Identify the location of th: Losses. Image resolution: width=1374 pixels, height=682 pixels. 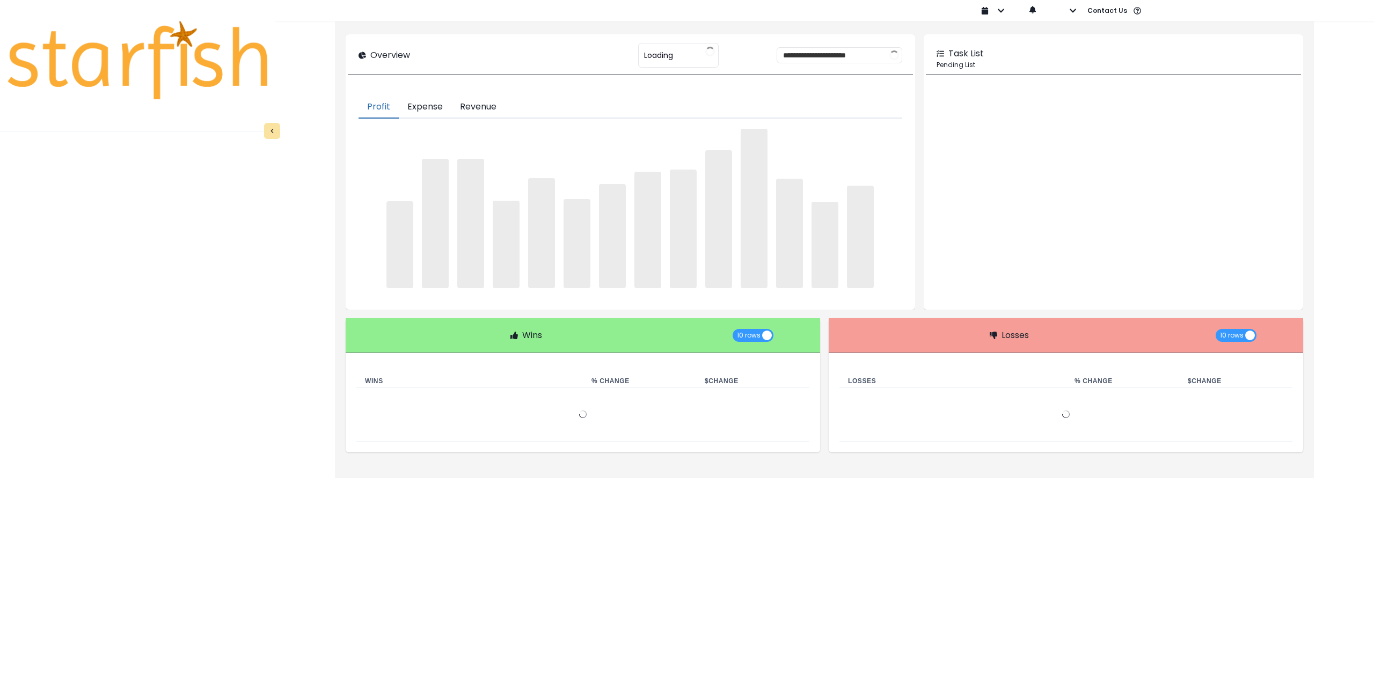
(952, 381).